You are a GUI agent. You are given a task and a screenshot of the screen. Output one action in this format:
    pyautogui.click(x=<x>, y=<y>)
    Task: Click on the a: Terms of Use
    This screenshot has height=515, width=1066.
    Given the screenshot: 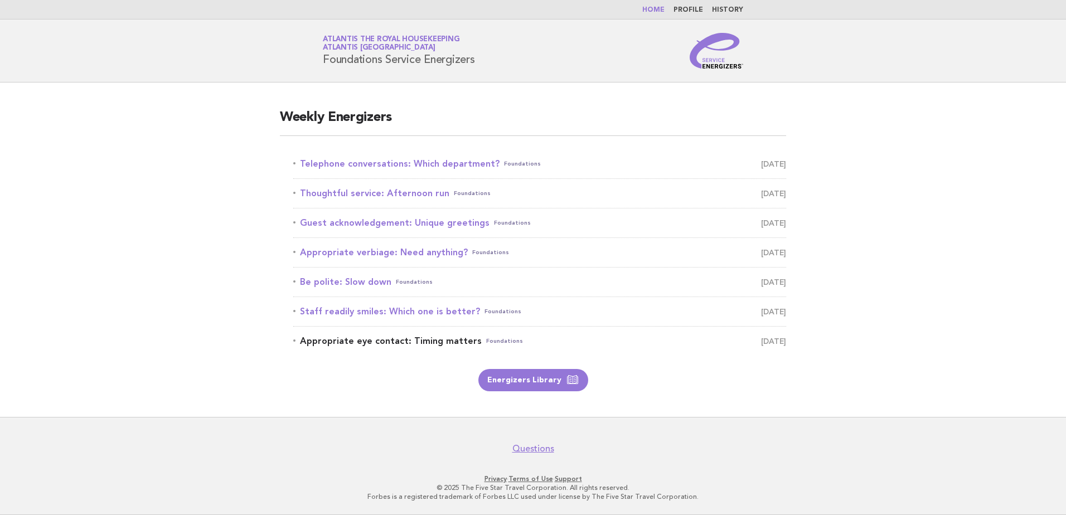 What is the action you would take?
    pyautogui.click(x=531, y=479)
    